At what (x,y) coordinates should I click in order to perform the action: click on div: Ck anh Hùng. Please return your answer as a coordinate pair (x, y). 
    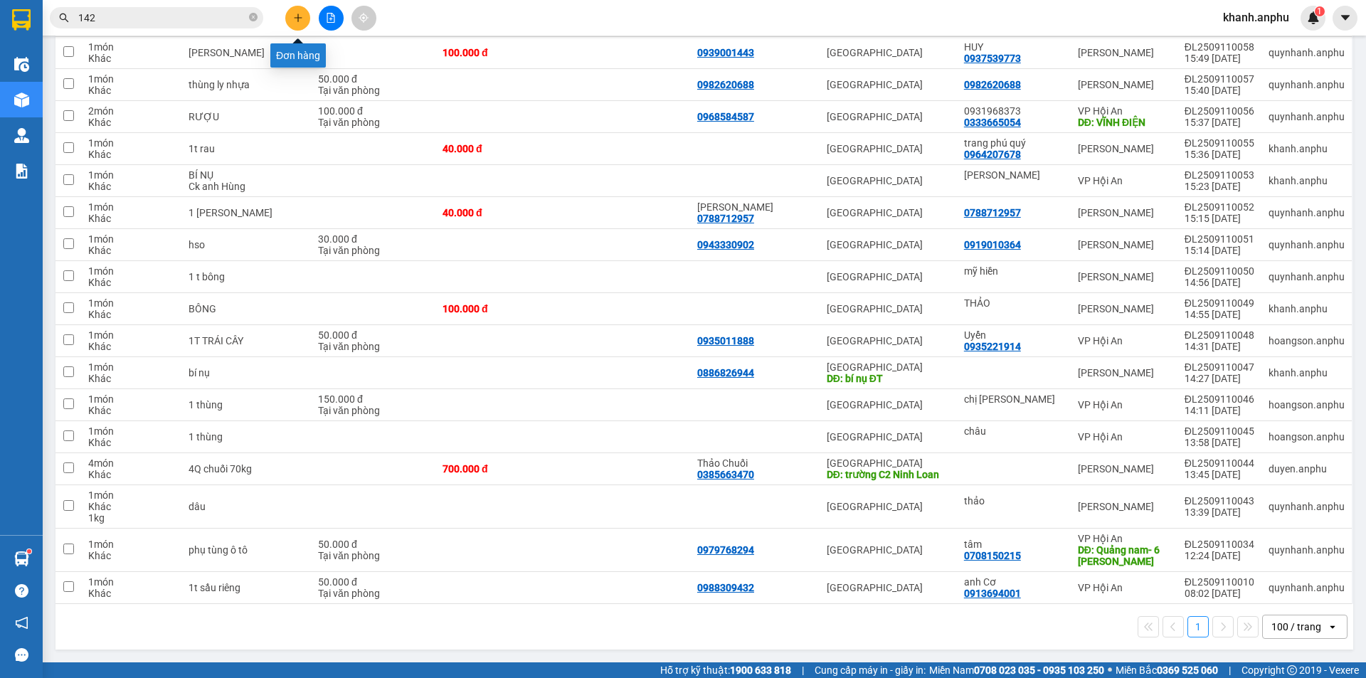
    Looking at the image, I should click on (246, 186).